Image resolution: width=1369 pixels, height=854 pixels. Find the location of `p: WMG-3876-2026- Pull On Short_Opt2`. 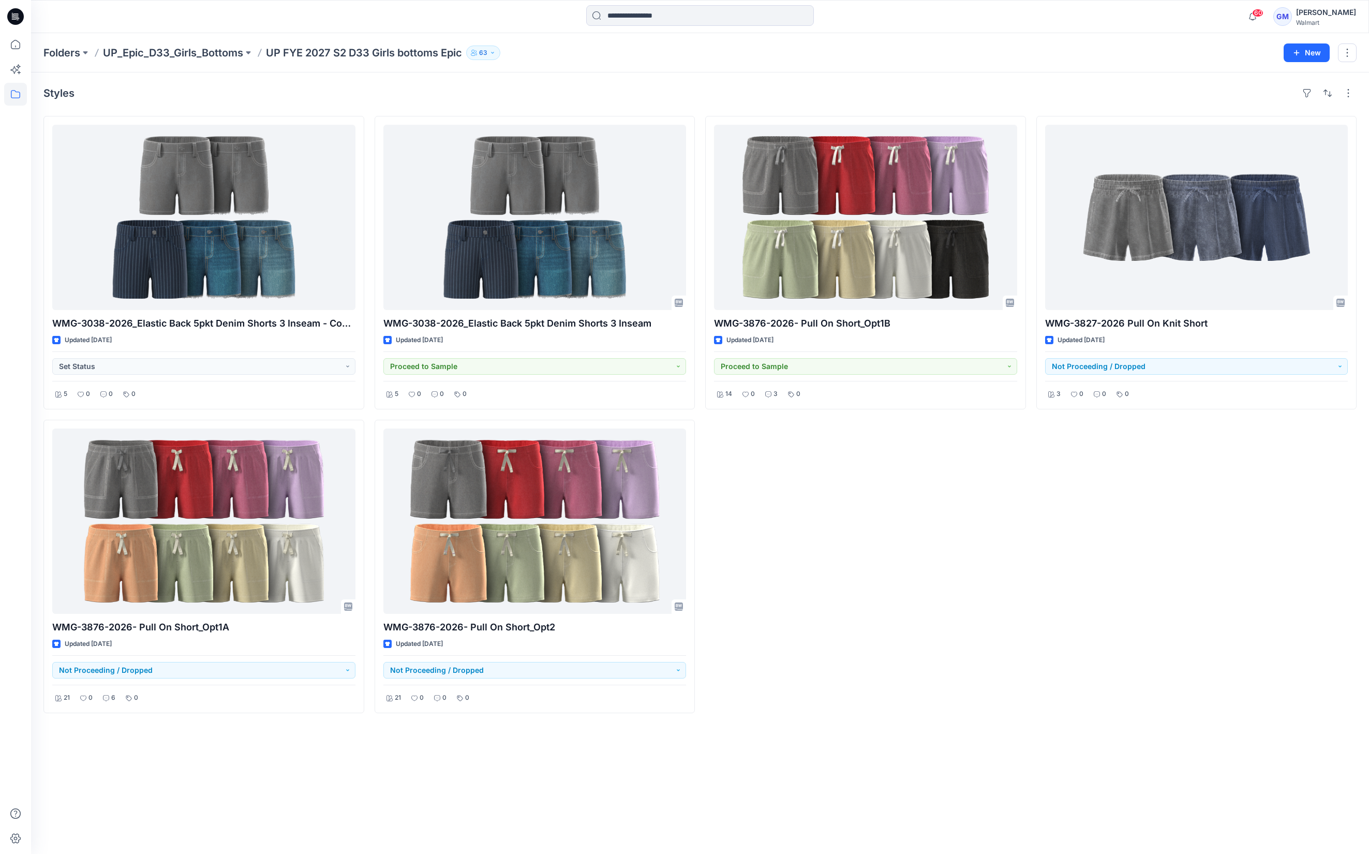

p: WMG-3876-2026- Pull On Short_Opt2 is located at coordinates (535, 627).